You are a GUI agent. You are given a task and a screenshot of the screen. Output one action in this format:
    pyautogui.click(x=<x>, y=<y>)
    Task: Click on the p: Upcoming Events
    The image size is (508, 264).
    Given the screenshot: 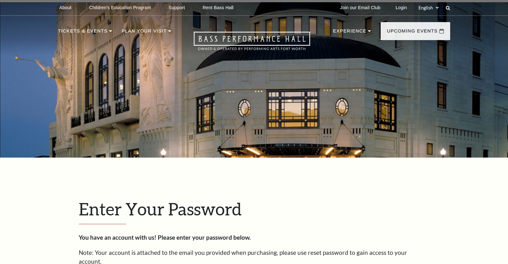 What is the action you would take?
    pyautogui.click(x=412, y=33)
    